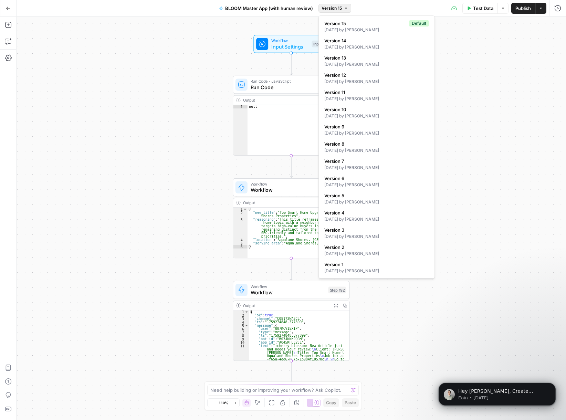 The image size is (566, 420). I want to click on button: BLOOM Master App (with human review), so click(266, 8).